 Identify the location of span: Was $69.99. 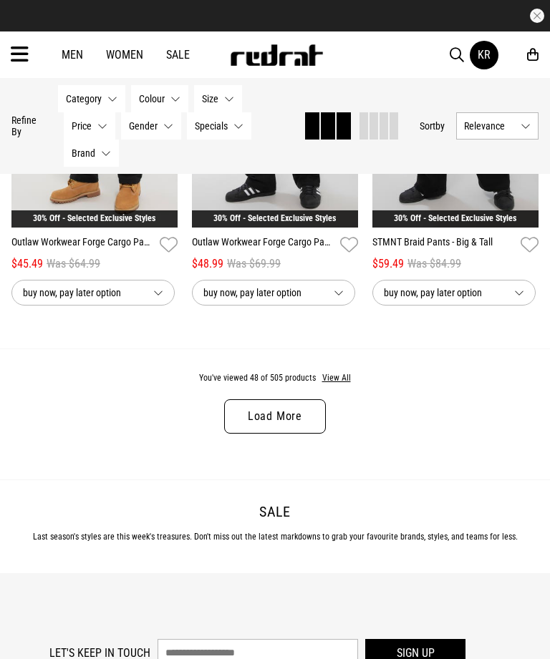
(253, 264).